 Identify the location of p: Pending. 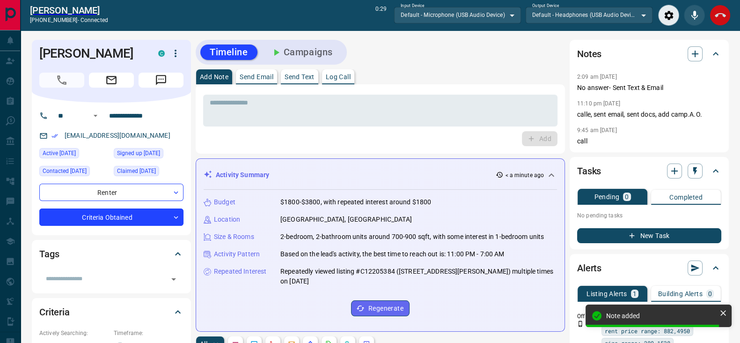
(607, 197).